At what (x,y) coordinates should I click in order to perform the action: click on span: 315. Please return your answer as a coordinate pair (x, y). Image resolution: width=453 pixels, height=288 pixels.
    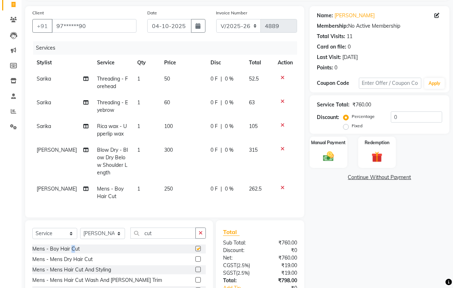
    Looking at the image, I should click on (254, 150).